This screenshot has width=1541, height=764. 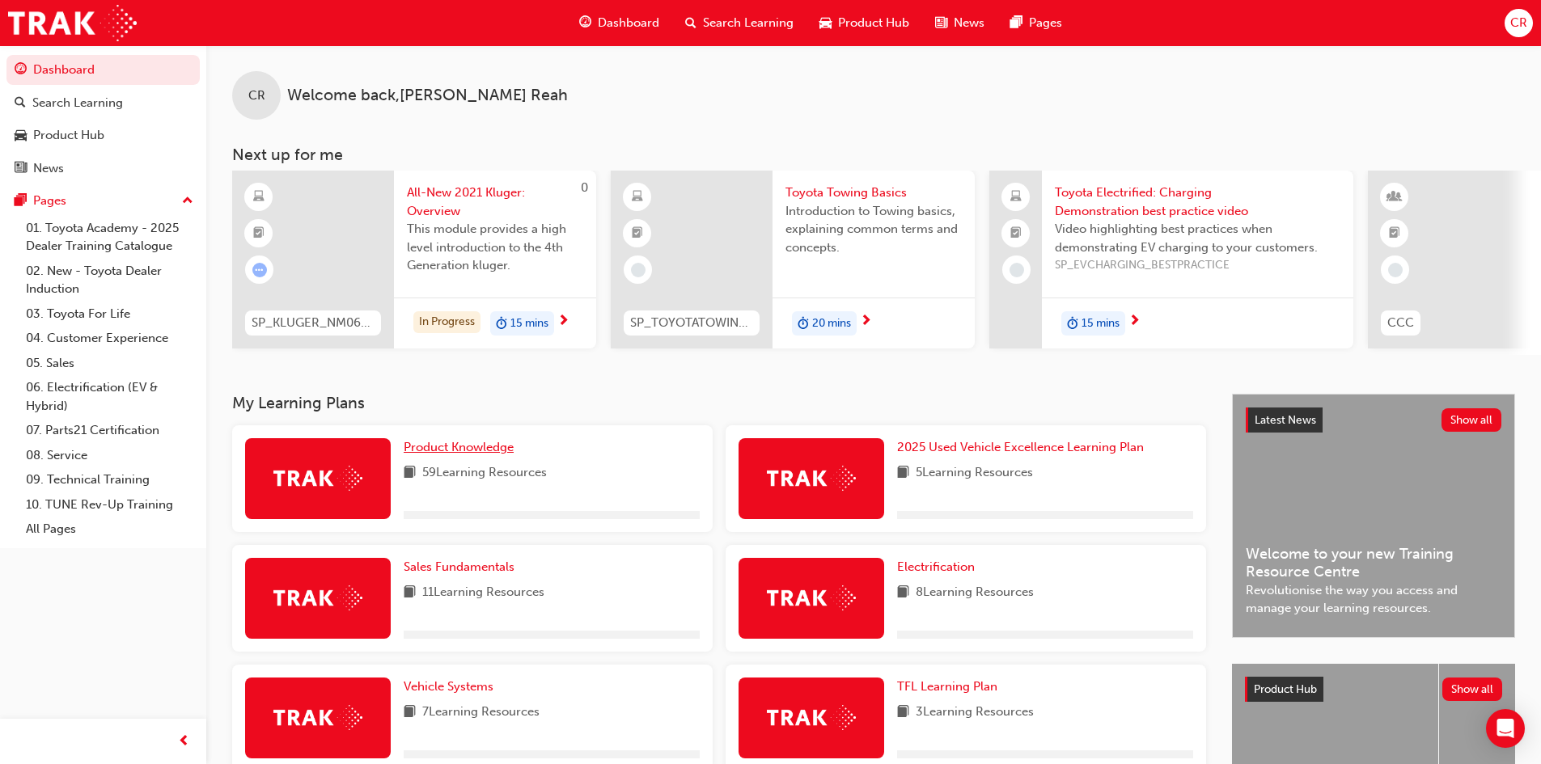 What do you see at coordinates (1197, 238) in the screenshot?
I see `span: Video highlighting best practices when demonstrating EV charging to your customers.` at bounding box center [1197, 238].